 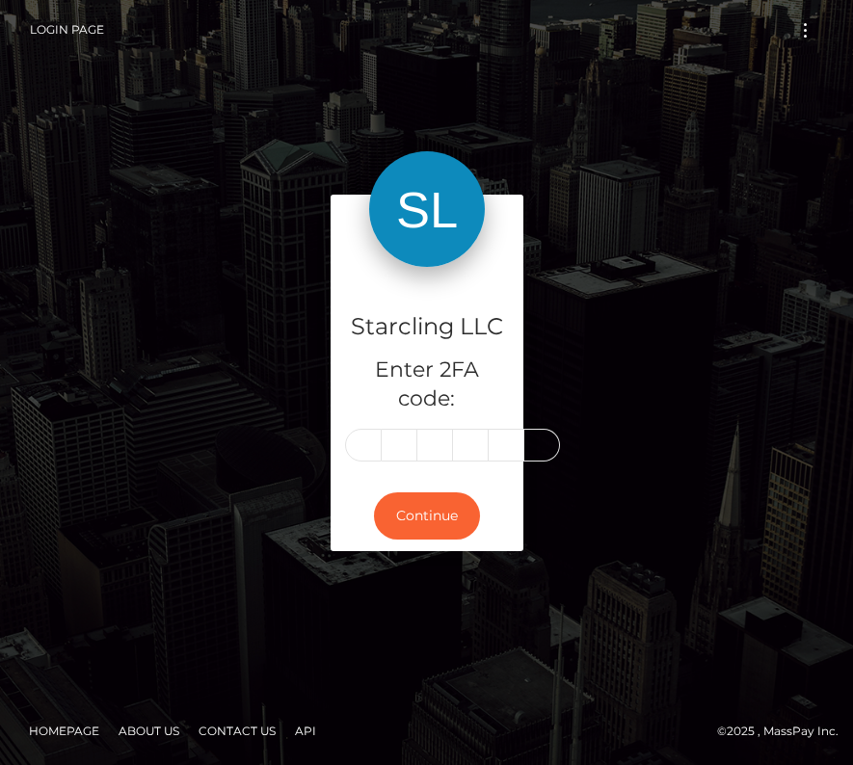 What do you see at coordinates (66, 30) in the screenshot?
I see `a: Login Page` at bounding box center [66, 30].